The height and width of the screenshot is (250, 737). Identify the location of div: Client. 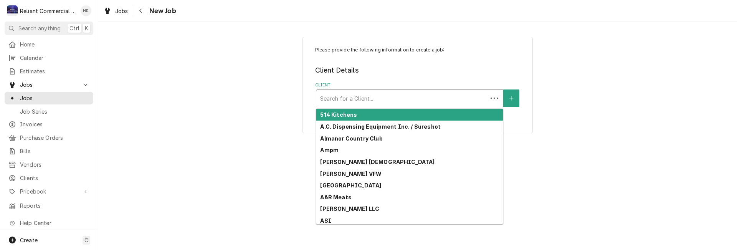
(417, 94).